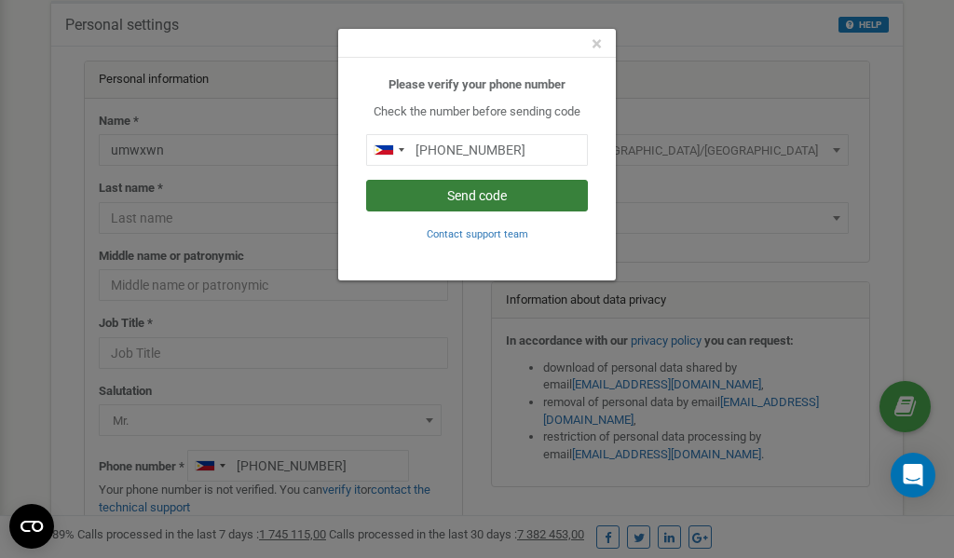 The width and height of the screenshot is (954, 558). I want to click on b: Please verify your phone number, so click(477, 84).